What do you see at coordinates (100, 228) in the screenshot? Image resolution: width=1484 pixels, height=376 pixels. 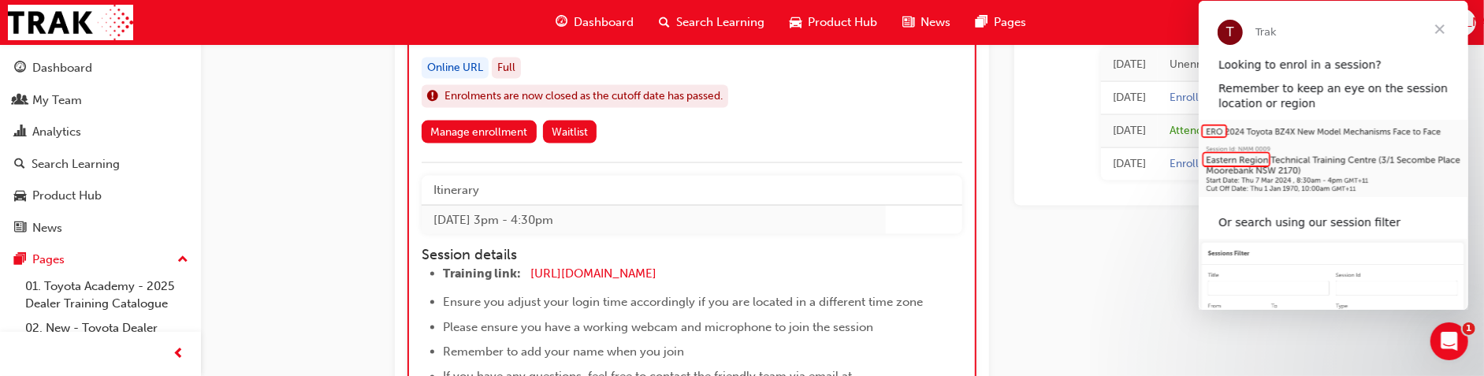 I see `a: News` at bounding box center [100, 228].